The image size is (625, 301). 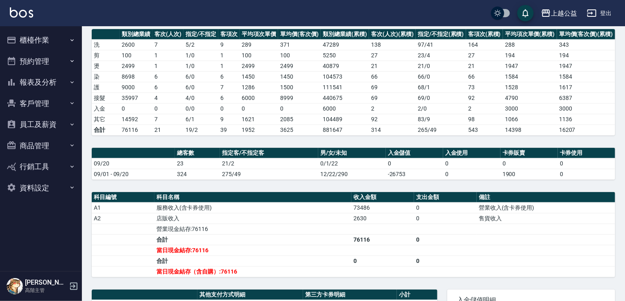 I want to click on td: 881647, so click(x=345, y=130).